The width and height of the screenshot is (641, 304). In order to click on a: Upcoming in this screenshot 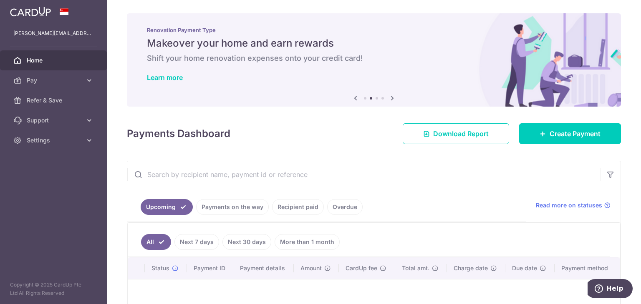, I will do `click(166, 207)`.